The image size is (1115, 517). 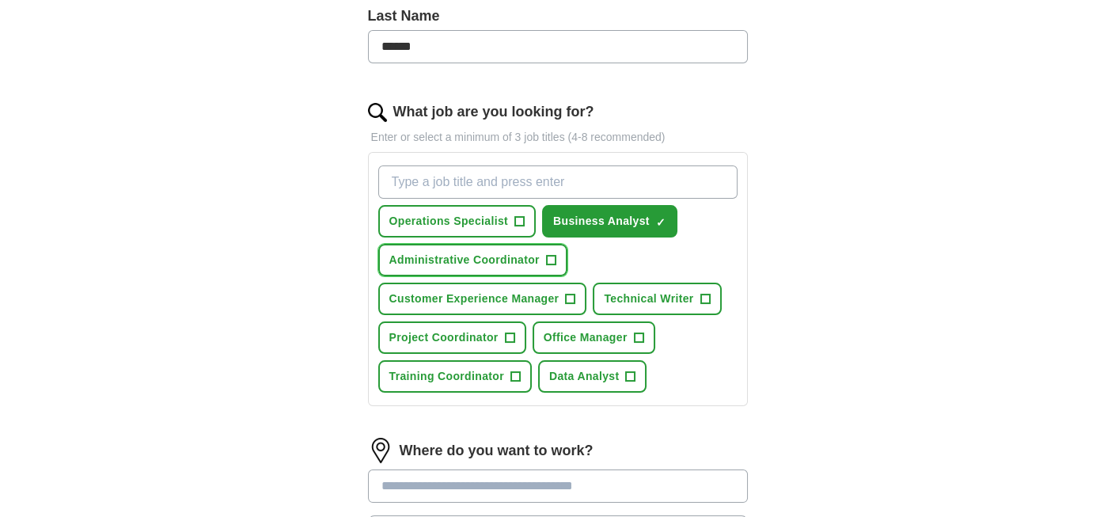 I want to click on button: Business Analyst✓, so click(x=609, y=221).